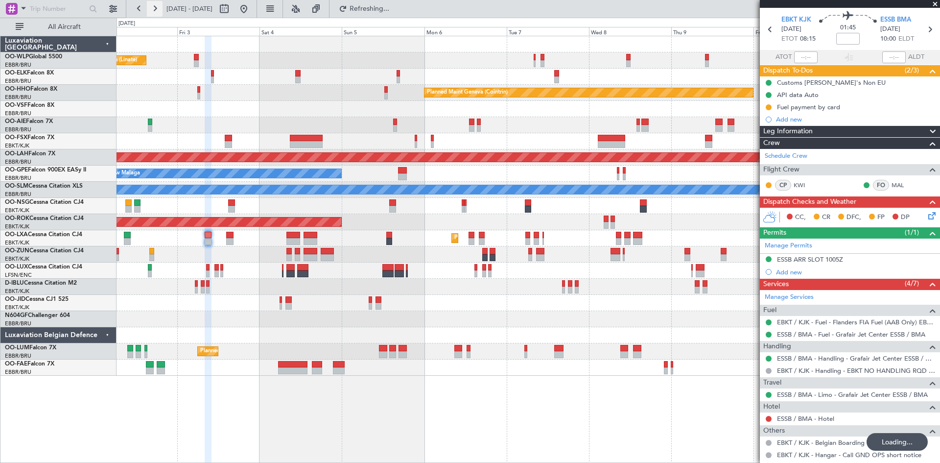 The width and height of the screenshot is (940, 463). What do you see at coordinates (46, 170) in the screenshot?
I see `a: OO-GPEFalcon 900EX EASy II` at bounding box center [46, 170].